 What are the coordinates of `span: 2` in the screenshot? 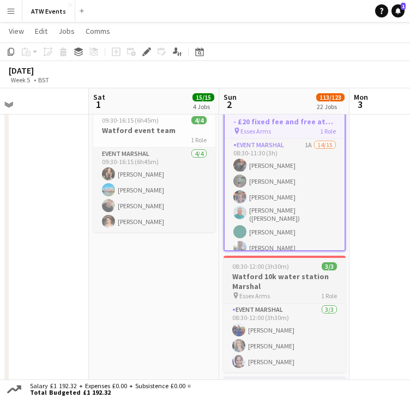 It's located at (229, 104).